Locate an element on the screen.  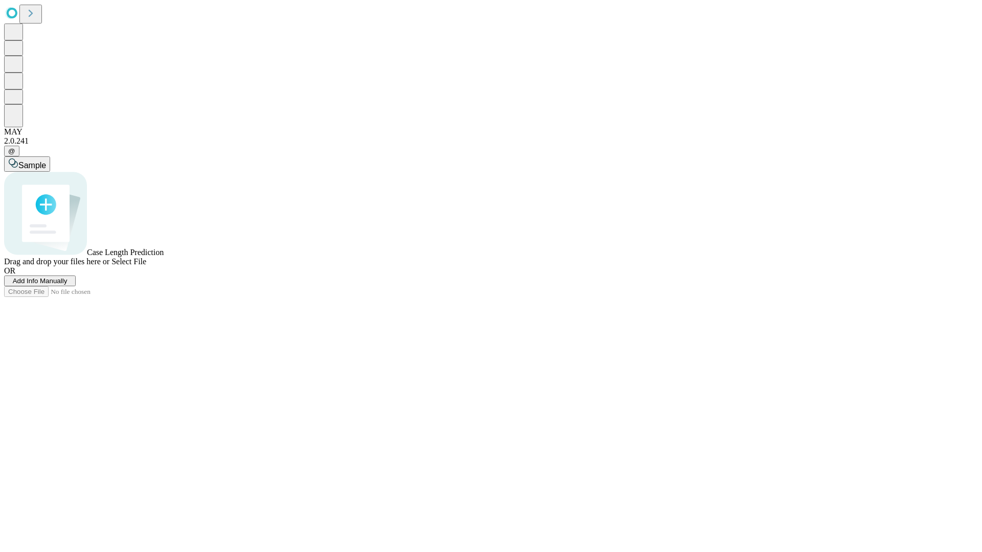
div: 2.0.241 is located at coordinates (491, 141).